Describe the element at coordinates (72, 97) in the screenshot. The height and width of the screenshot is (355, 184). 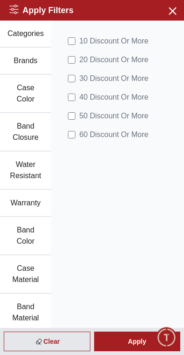
I see `input: 40 Discount Or More` at that location.